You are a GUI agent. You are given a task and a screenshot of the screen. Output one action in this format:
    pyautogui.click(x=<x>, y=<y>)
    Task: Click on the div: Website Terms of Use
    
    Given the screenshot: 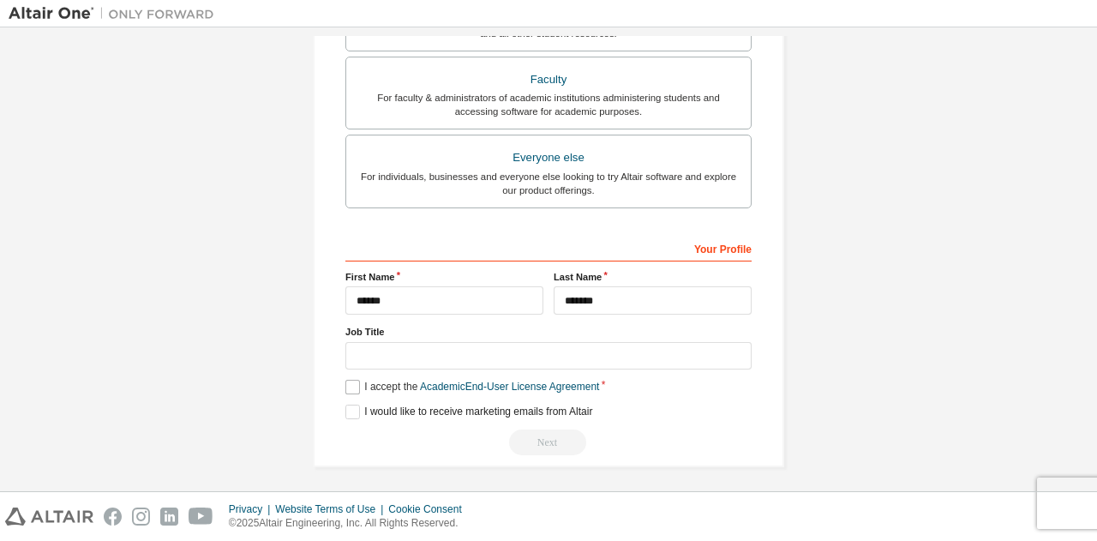 What is the action you would take?
    pyautogui.click(x=332, y=509)
    